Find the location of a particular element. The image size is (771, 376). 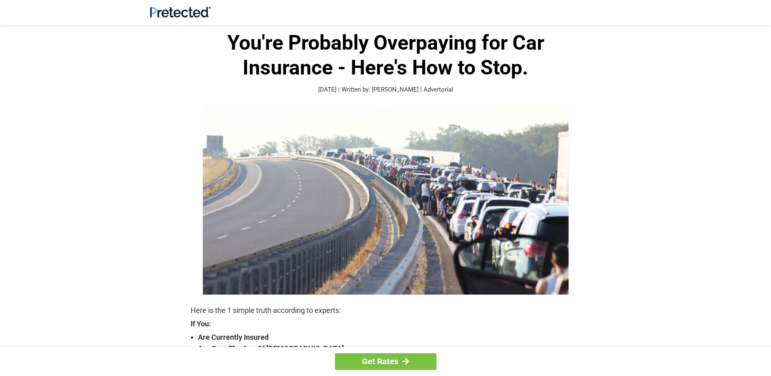

a: Get Rates is located at coordinates (386, 361).